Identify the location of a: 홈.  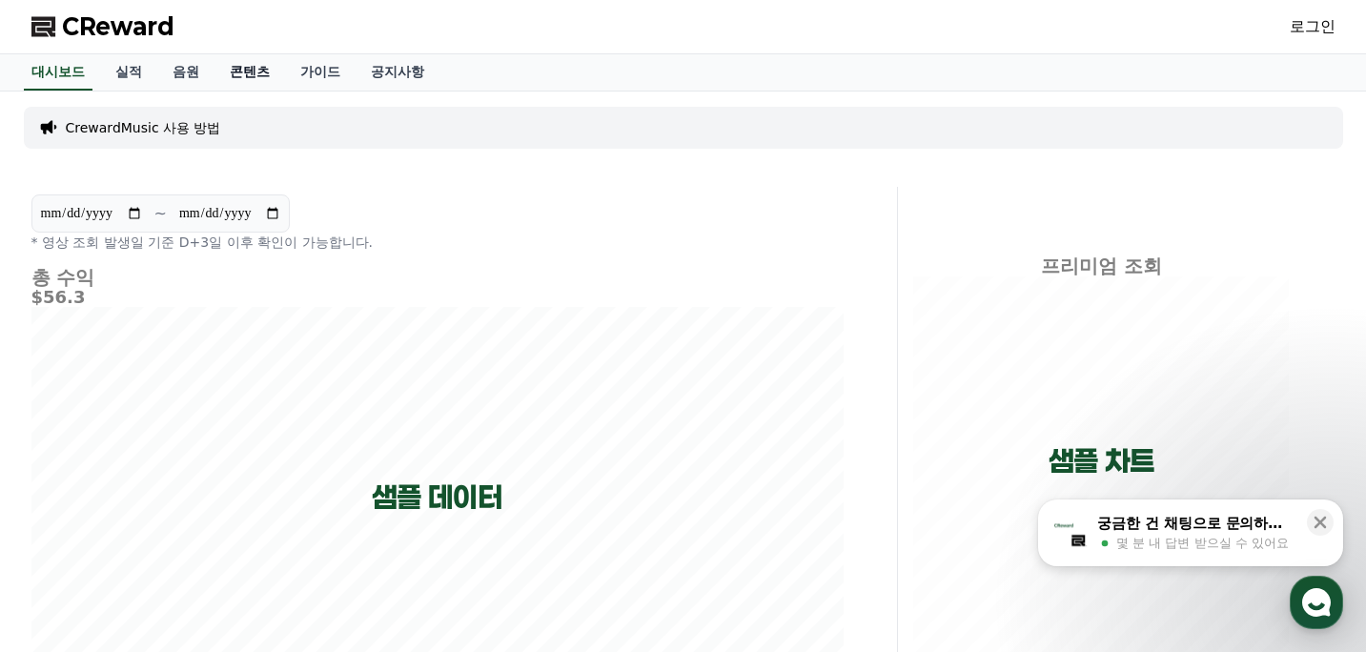
(66, 518).